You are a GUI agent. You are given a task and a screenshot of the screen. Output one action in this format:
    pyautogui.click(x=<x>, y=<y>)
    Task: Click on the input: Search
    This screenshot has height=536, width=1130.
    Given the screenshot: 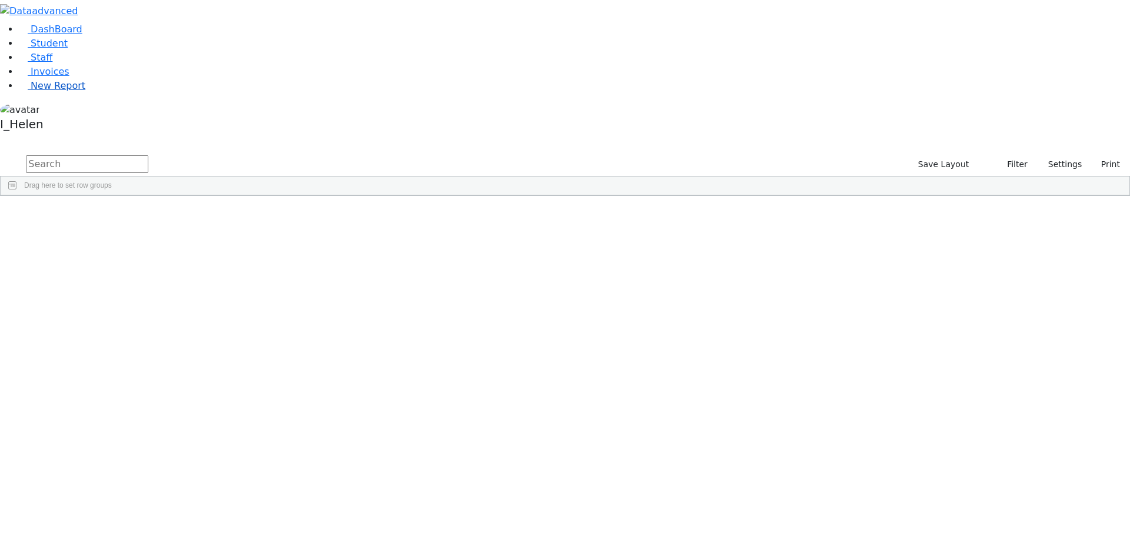 What is the action you would take?
    pyautogui.click(x=87, y=164)
    